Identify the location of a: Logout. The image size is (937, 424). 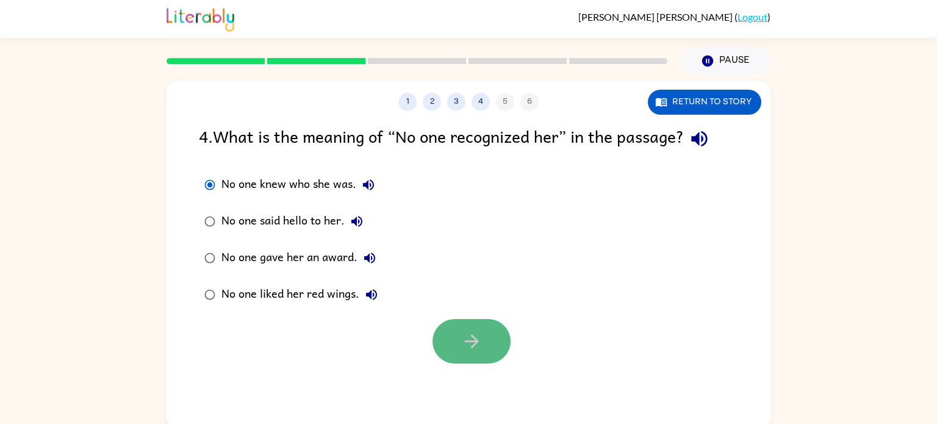
(752, 16).